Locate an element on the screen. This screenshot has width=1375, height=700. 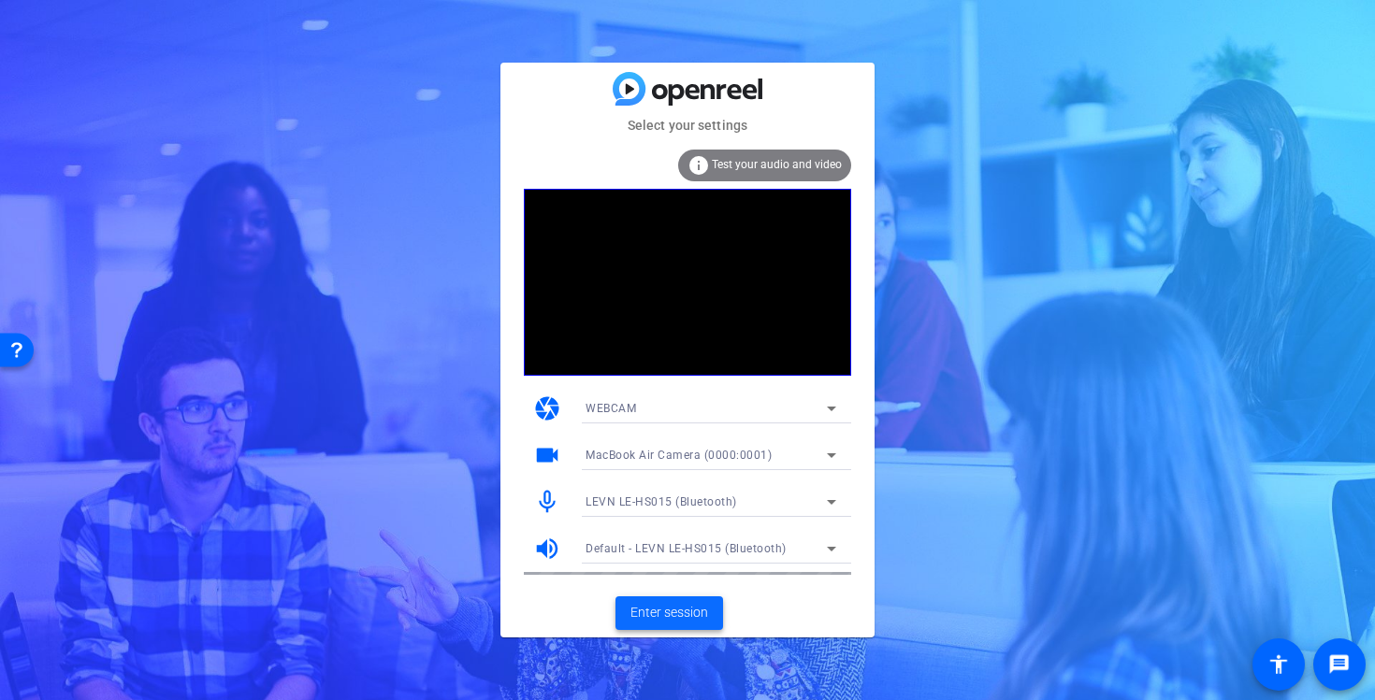
button: Enter session is located at coordinates (669, 613).